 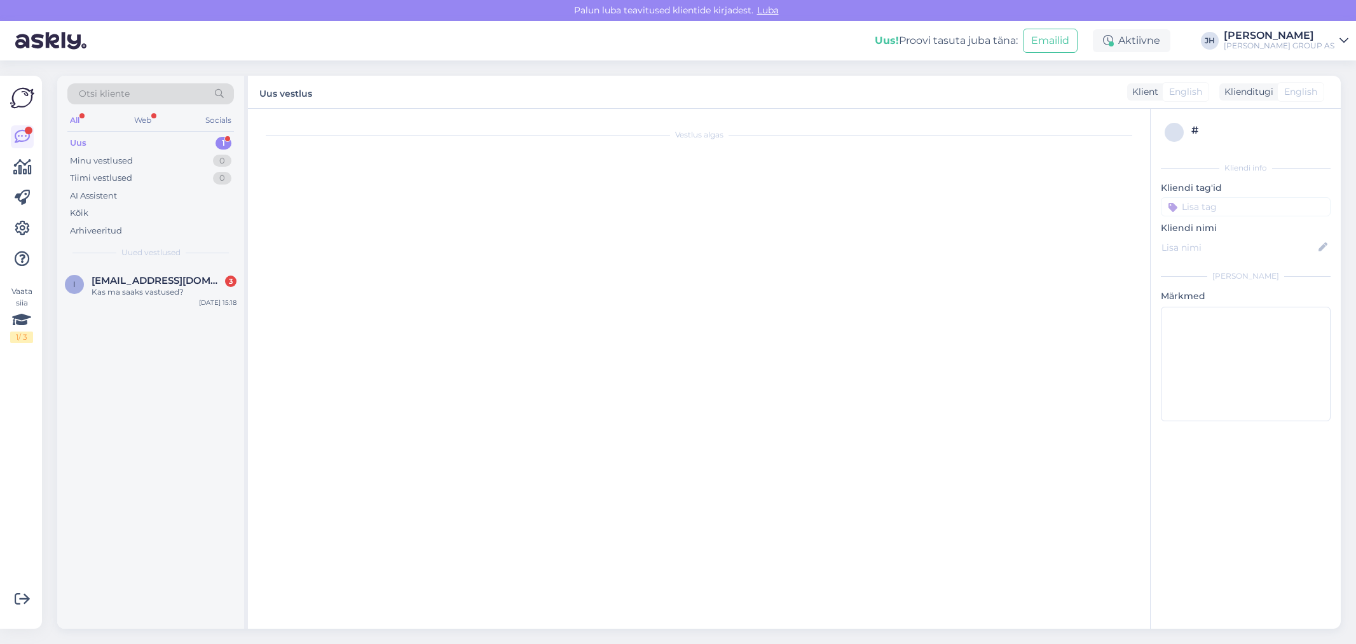 What do you see at coordinates (699, 135) in the screenshot?
I see `div: Vestlus algas` at bounding box center [699, 135].